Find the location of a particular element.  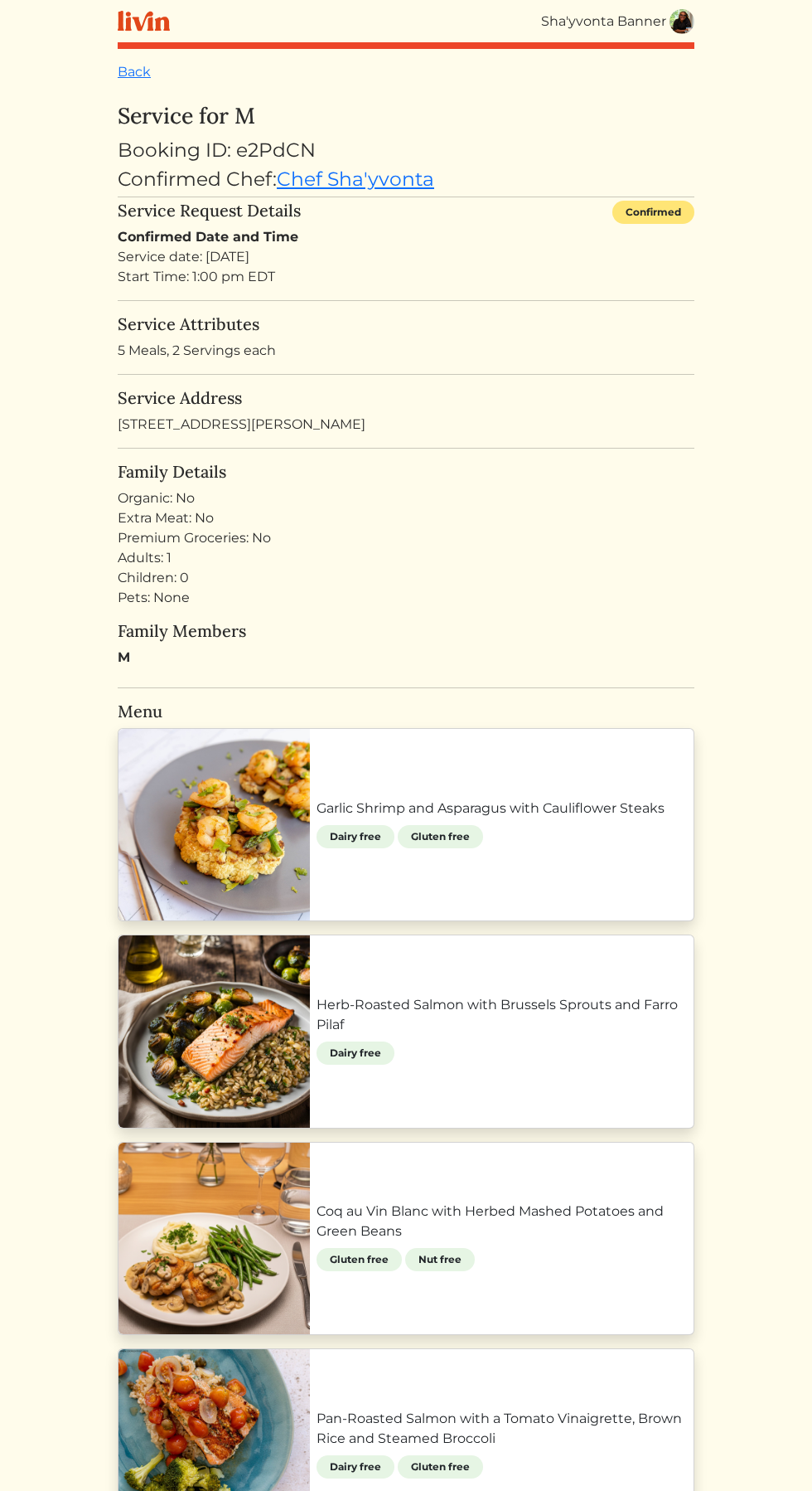

a: Back is located at coordinates (134, 71).